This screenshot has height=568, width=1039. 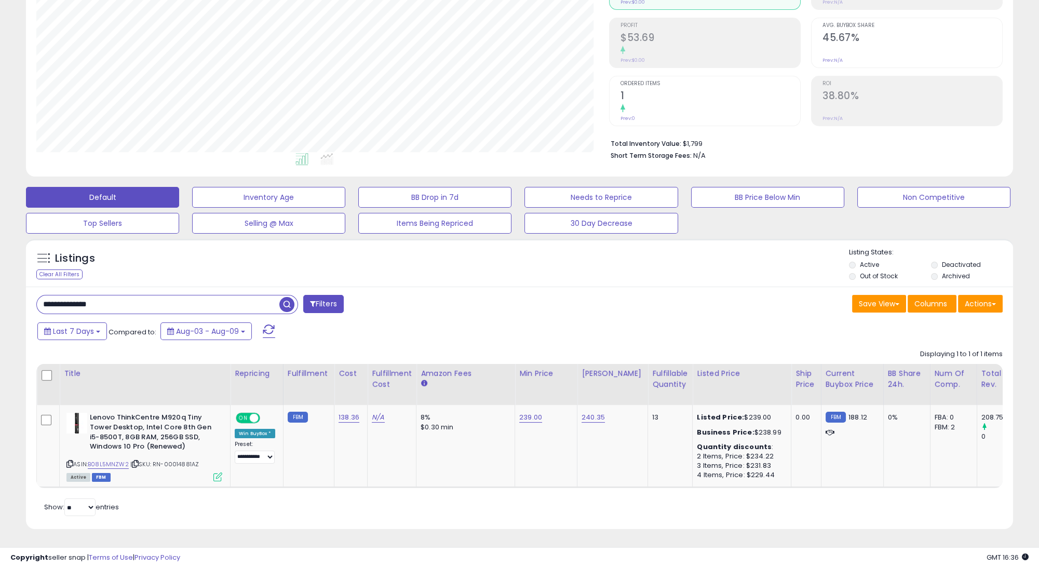 What do you see at coordinates (132, 332) in the screenshot?
I see `span: Compared to:` at bounding box center [132, 332].